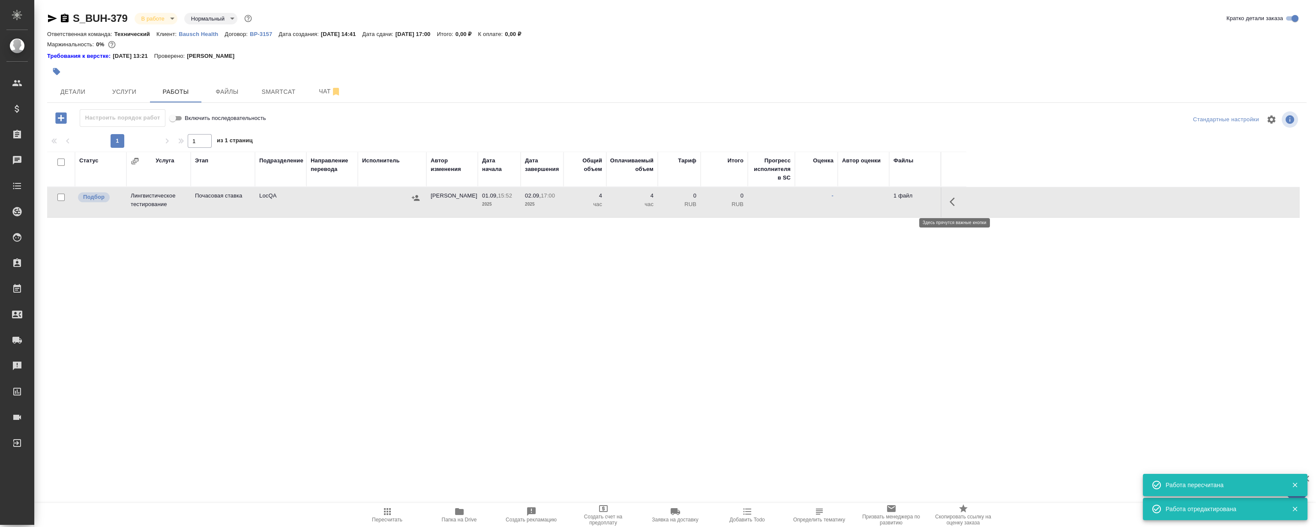 The image size is (1316, 527). What do you see at coordinates (533, 195) in the screenshot?
I see `p: 02.09,` at bounding box center [533, 195].